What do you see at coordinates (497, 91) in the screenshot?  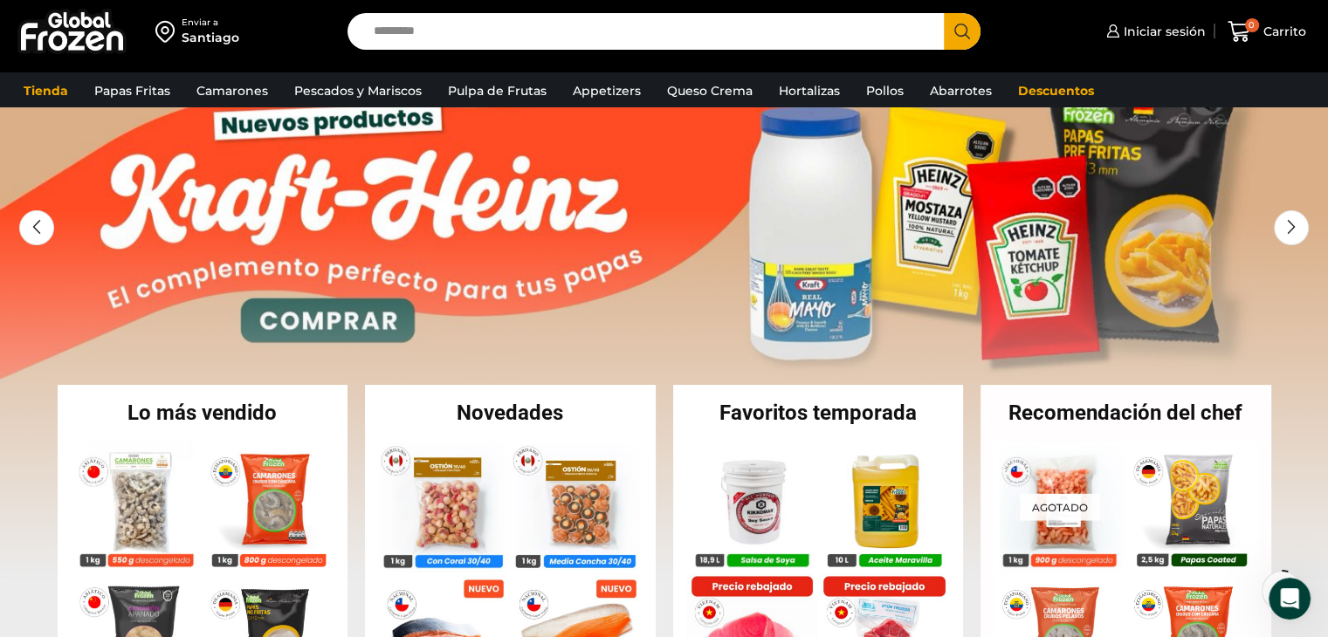 I see `a: Pulpa de Frutas` at bounding box center [497, 91].